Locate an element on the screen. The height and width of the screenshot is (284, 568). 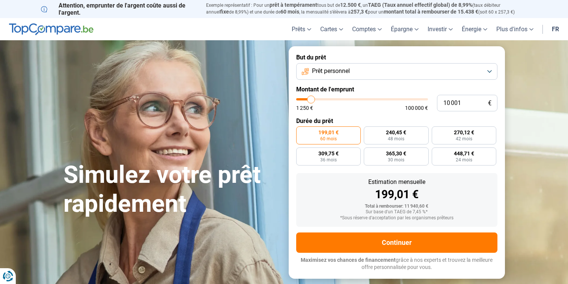
a: Cartes is located at coordinates (332, 29).